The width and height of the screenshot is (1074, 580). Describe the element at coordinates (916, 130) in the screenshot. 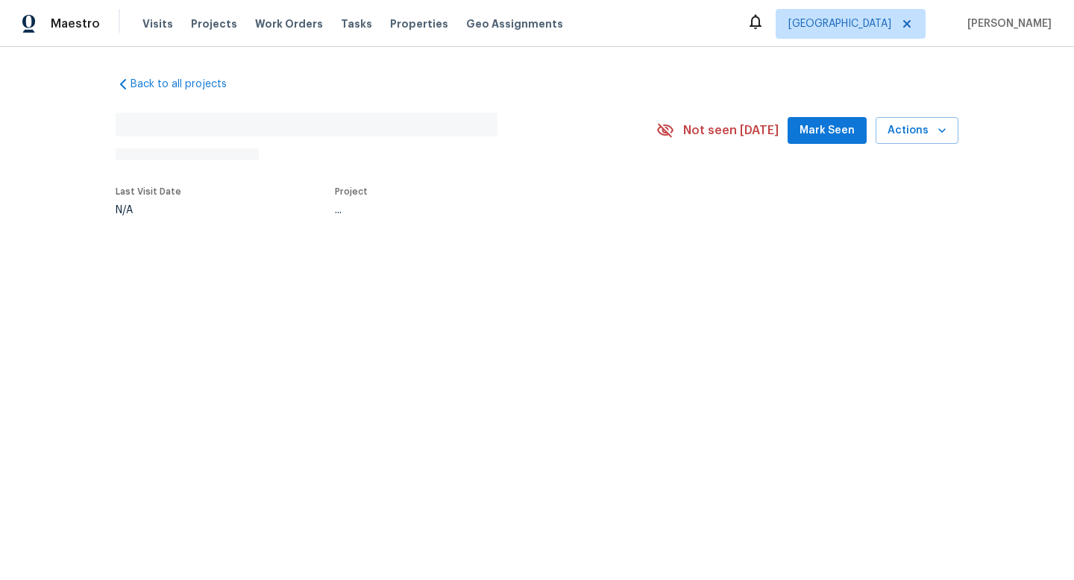

I see `span: Actions` at that location.